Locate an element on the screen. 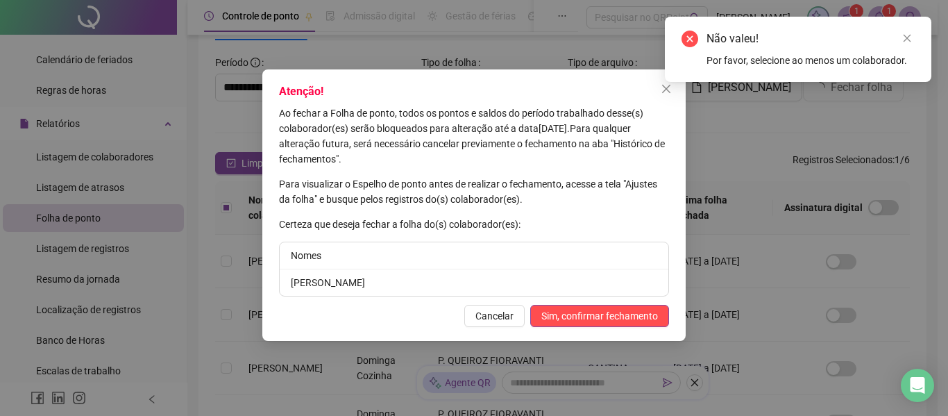 The width and height of the screenshot is (948, 416). div: Open Intercom Messenger is located at coordinates (917, 385).